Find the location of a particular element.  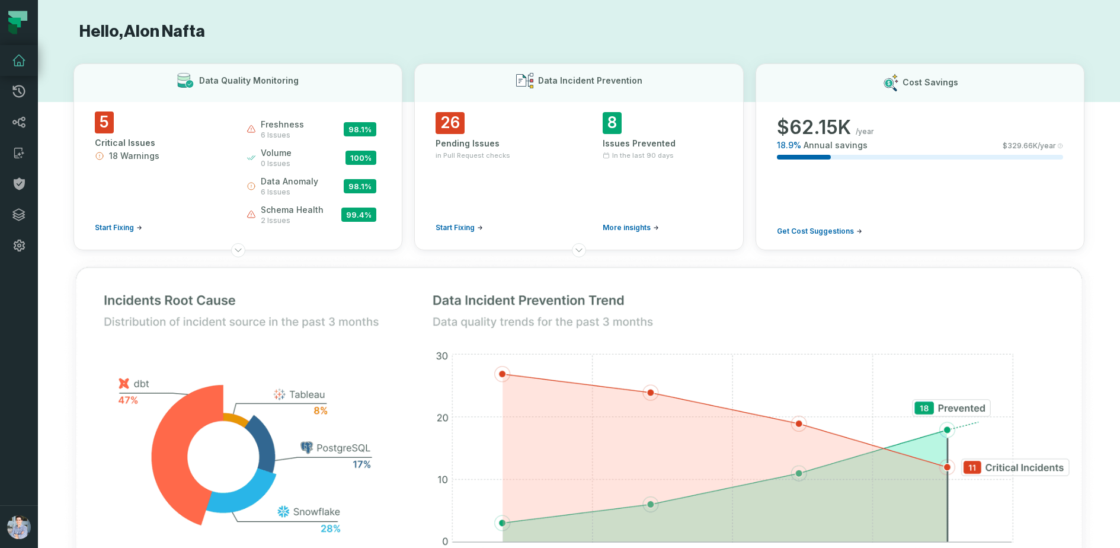

span: Get Cost Suggestions is located at coordinates (816, 231).